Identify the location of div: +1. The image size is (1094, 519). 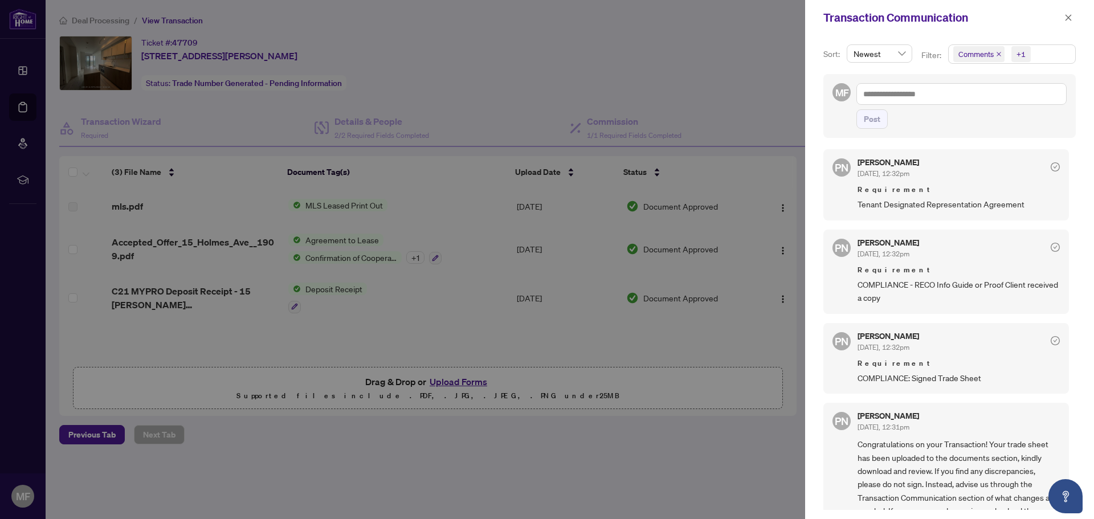
(1022, 54).